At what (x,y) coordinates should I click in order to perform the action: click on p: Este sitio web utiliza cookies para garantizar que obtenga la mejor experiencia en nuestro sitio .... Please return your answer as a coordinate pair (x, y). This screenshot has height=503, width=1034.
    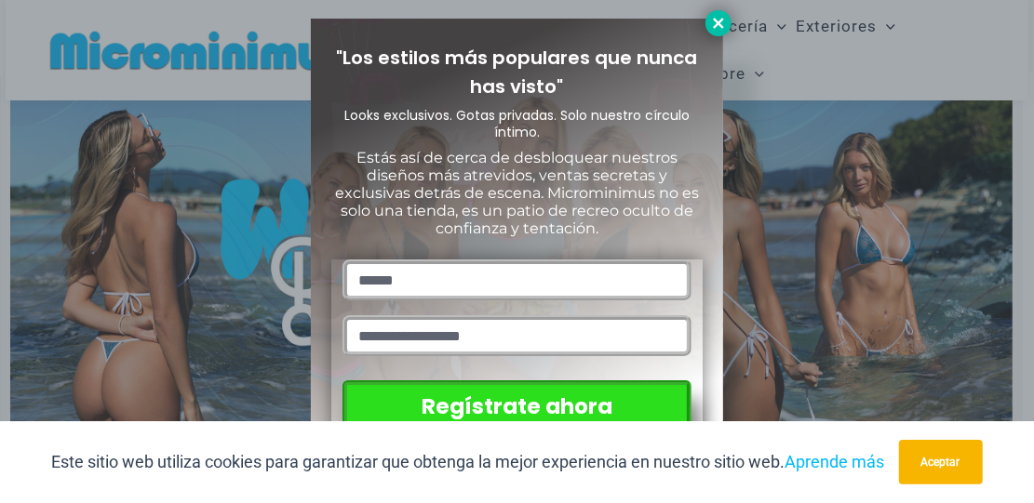
    Looking at the image, I should click on (468, 462).